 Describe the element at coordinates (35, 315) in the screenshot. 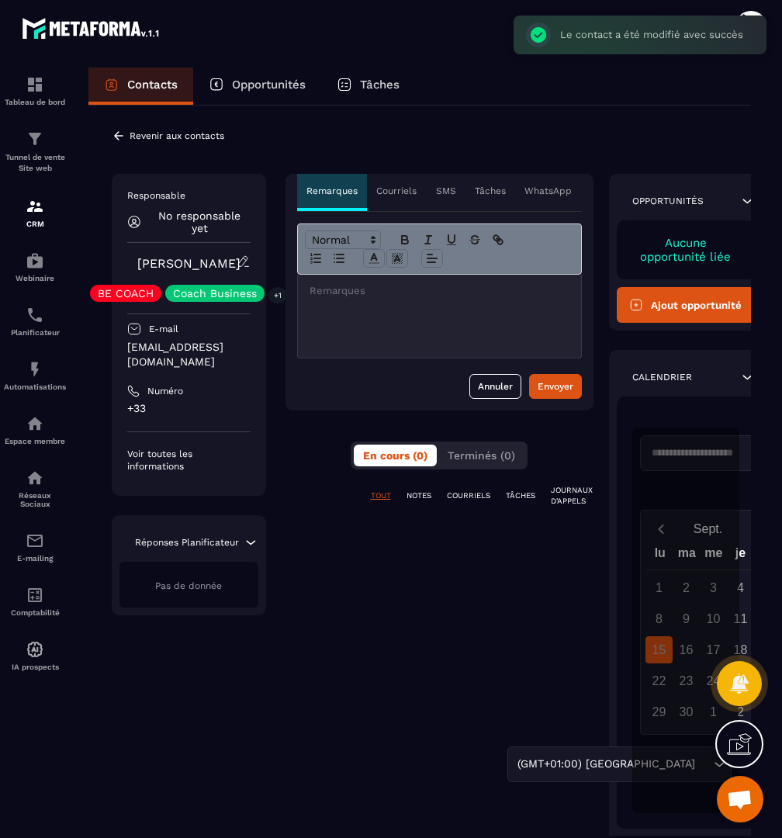

I see `img: scheduler` at that location.